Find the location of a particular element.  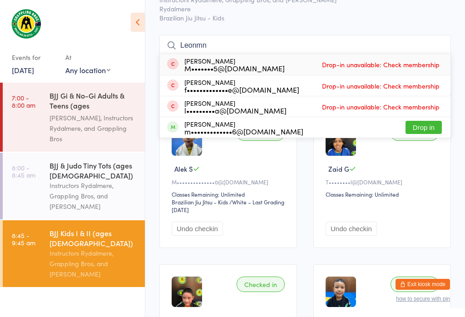

span: Brazilian Jiu Jitsu - Kids is located at coordinates (305, 18).